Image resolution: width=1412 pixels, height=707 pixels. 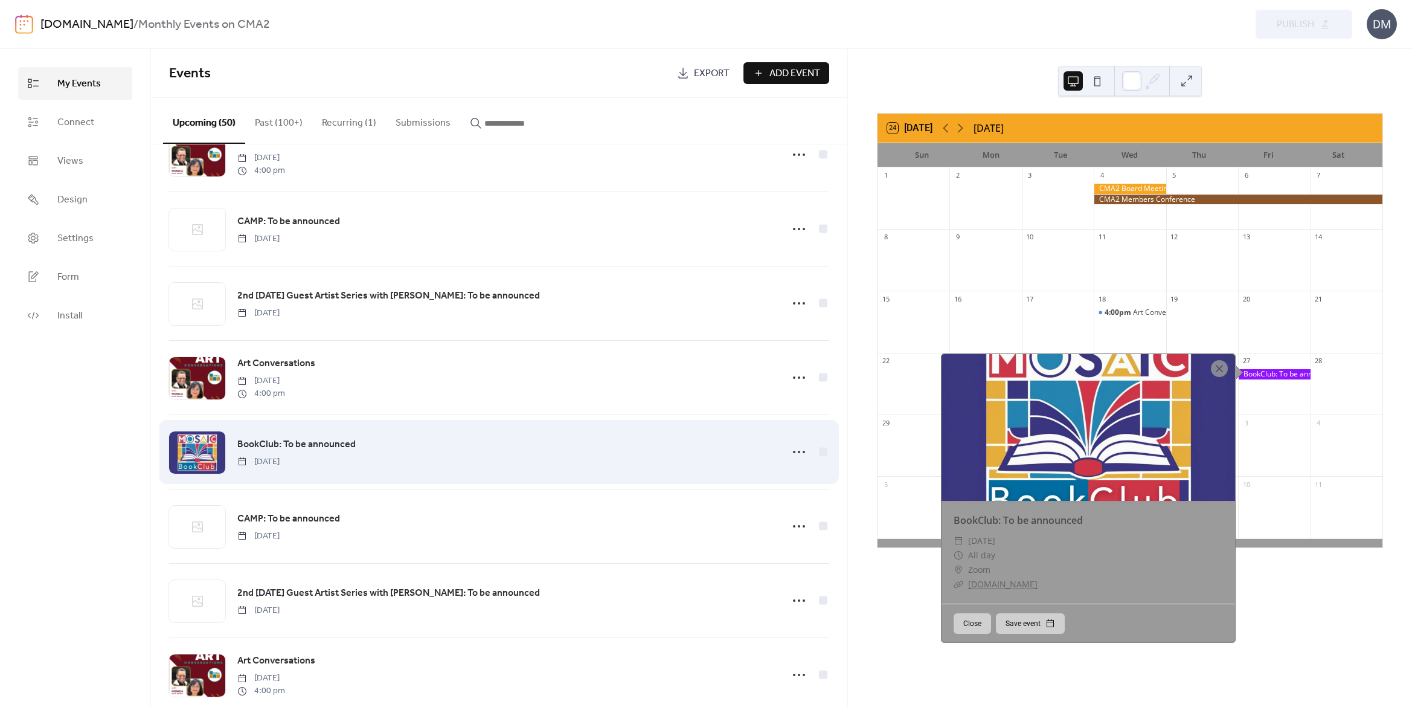 What do you see at coordinates (973, 623) in the screenshot?
I see `button: Close` at bounding box center [973, 623].